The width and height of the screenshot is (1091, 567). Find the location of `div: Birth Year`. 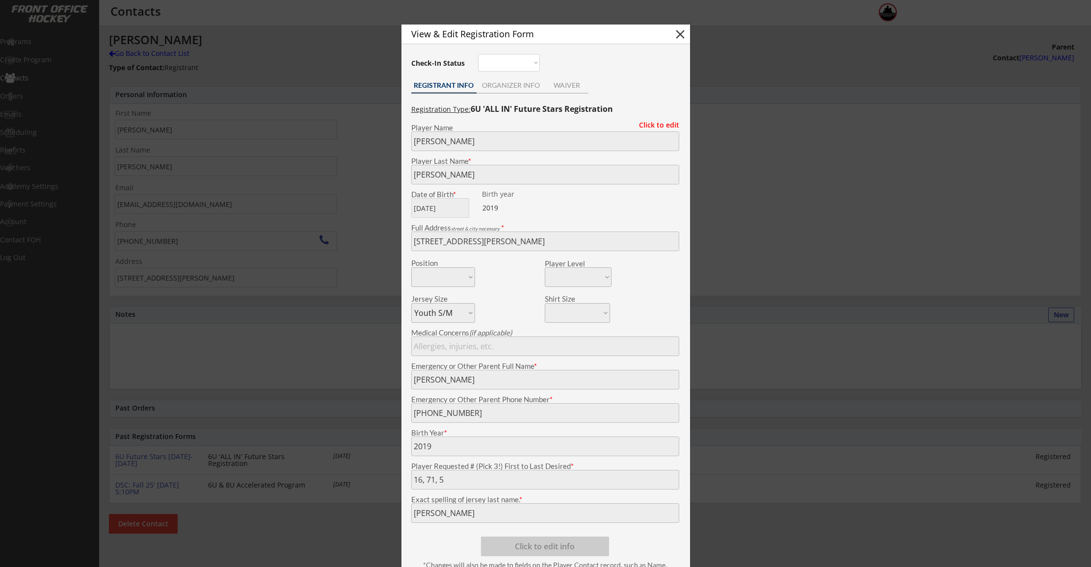

div: Birth Year is located at coordinates (545, 433).